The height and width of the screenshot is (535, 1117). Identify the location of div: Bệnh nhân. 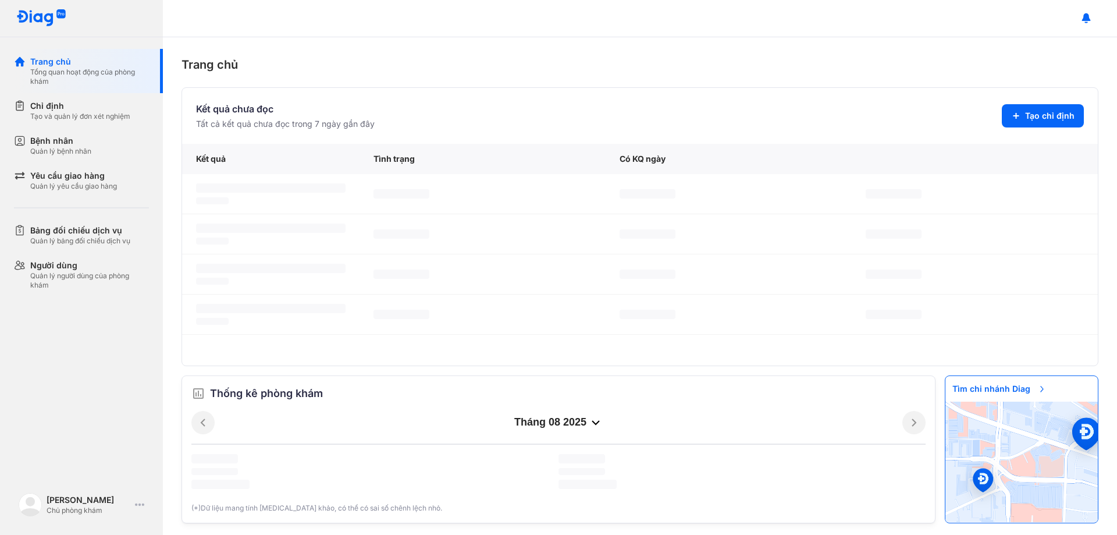
(61, 141).